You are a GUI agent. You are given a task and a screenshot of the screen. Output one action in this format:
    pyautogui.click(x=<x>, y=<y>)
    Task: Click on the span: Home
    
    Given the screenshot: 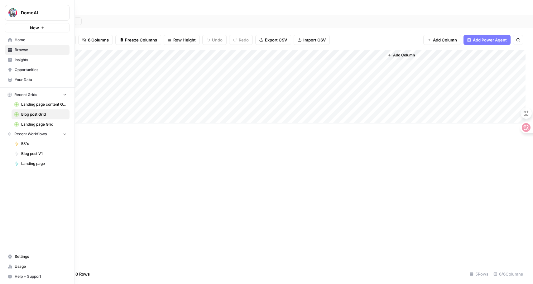 What is the action you would take?
    pyautogui.click(x=41, y=40)
    